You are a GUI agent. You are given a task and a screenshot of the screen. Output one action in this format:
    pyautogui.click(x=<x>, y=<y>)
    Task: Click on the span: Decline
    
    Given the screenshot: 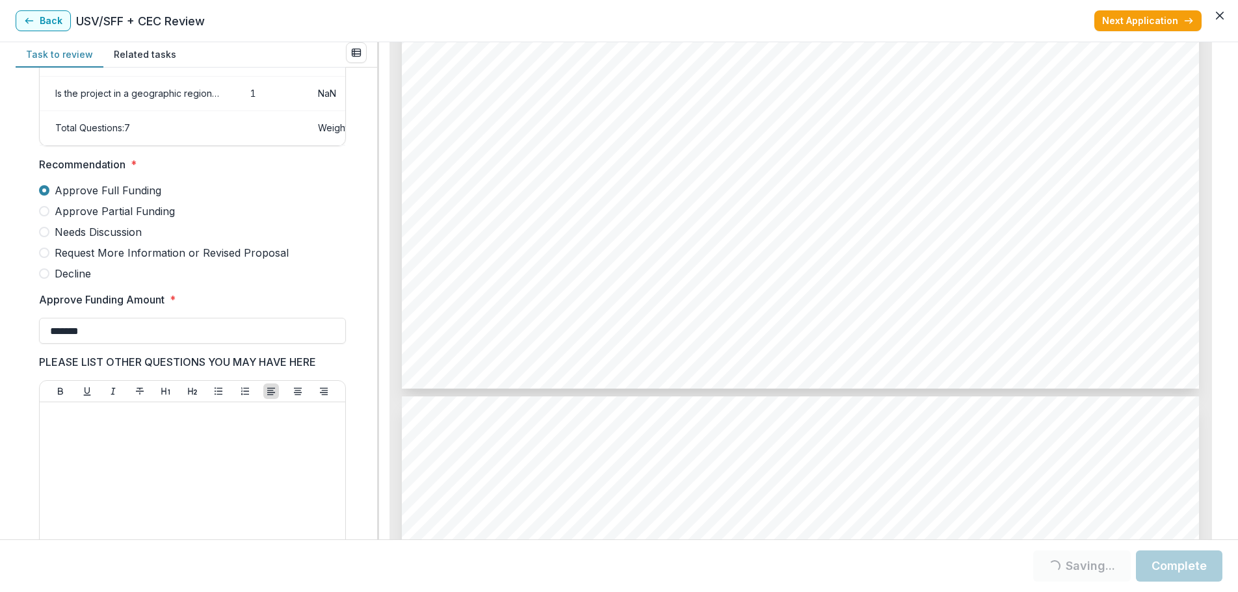 What is the action you would take?
    pyautogui.click(x=73, y=274)
    